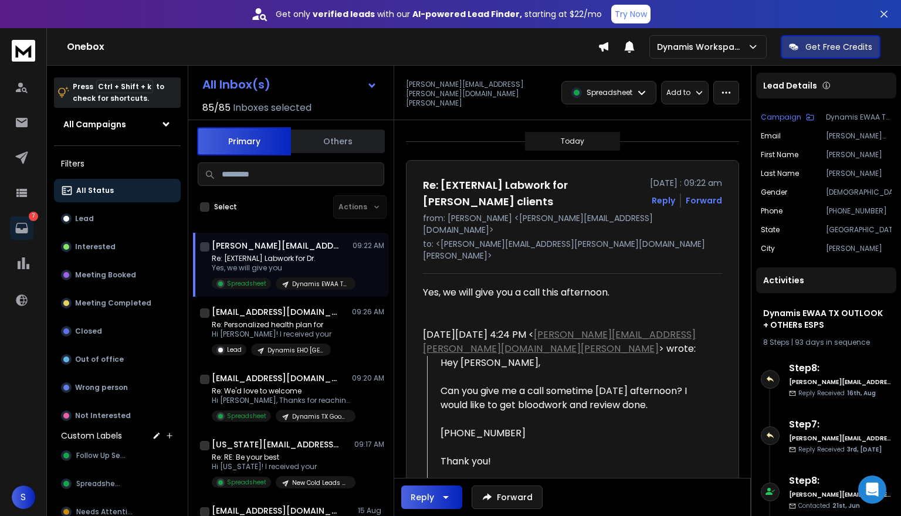 The image size is (901, 516). What do you see at coordinates (119, 93) in the screenshot?
I see `p: Press to check for shortcuts.` at bounding box center [119, 93].